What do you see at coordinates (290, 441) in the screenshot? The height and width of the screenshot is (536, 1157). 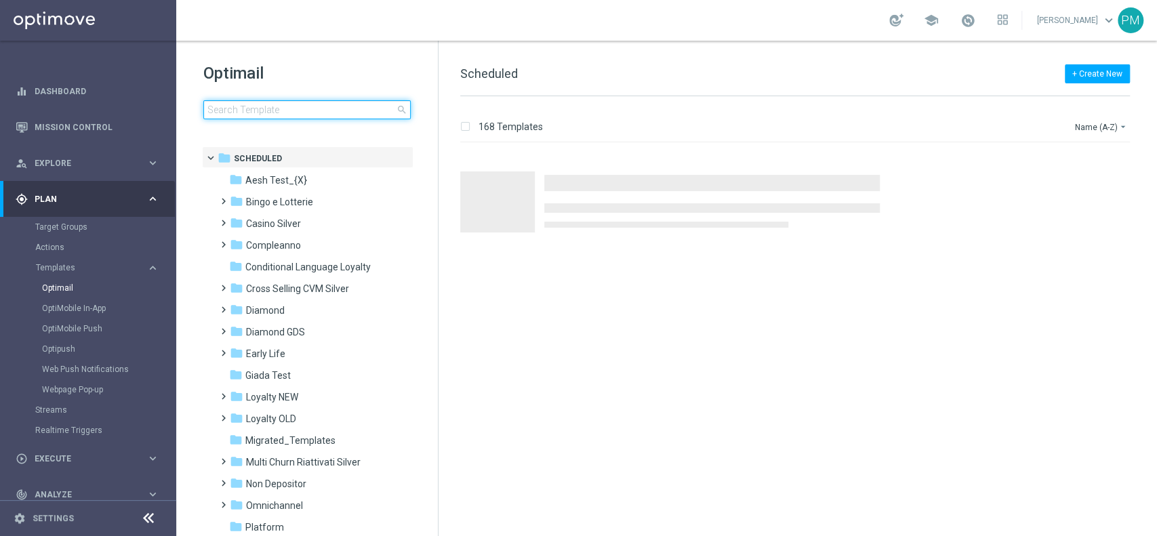 I see `span: Migrated_Templates` at bounding box center [290, 441].